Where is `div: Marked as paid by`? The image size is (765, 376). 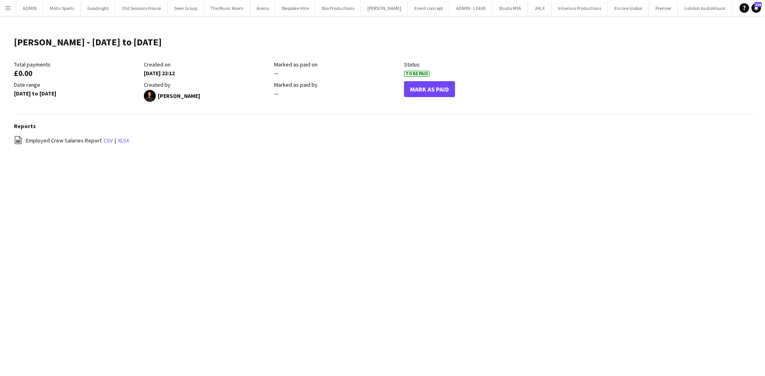 div: Marked as paid by is located at coordinates (337, 85).